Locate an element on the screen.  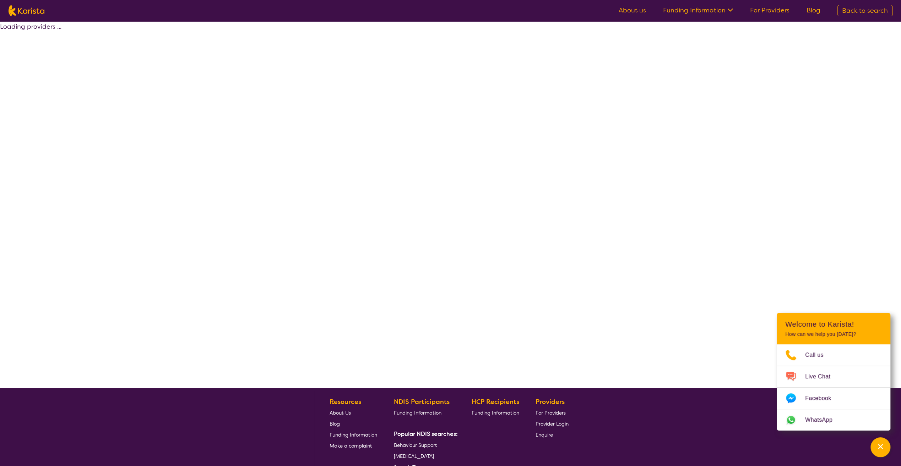
span: Provider Login is located at coordinates (552, 424).